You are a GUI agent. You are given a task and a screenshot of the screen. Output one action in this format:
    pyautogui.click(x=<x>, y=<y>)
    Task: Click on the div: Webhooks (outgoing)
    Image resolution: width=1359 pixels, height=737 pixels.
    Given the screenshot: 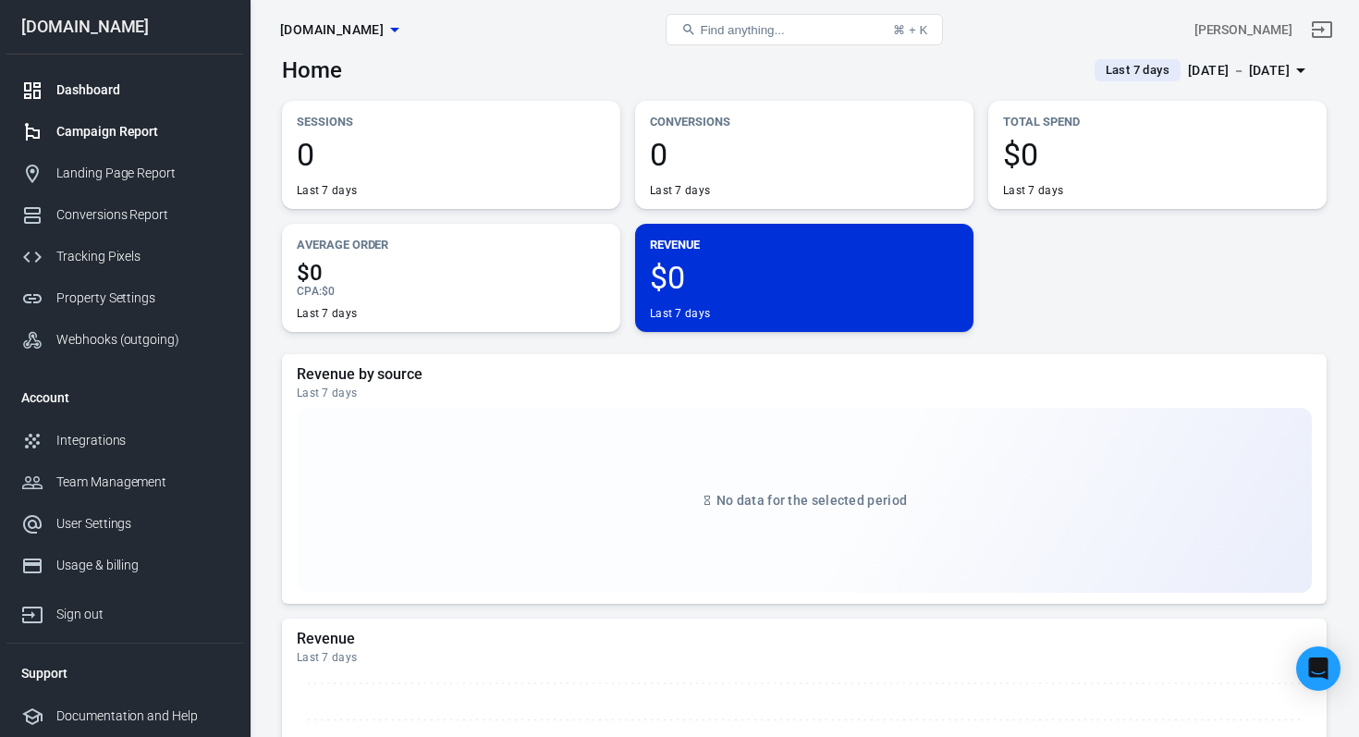 What is the action you would take?
    pyautogui.click(x=142, y=339)
    